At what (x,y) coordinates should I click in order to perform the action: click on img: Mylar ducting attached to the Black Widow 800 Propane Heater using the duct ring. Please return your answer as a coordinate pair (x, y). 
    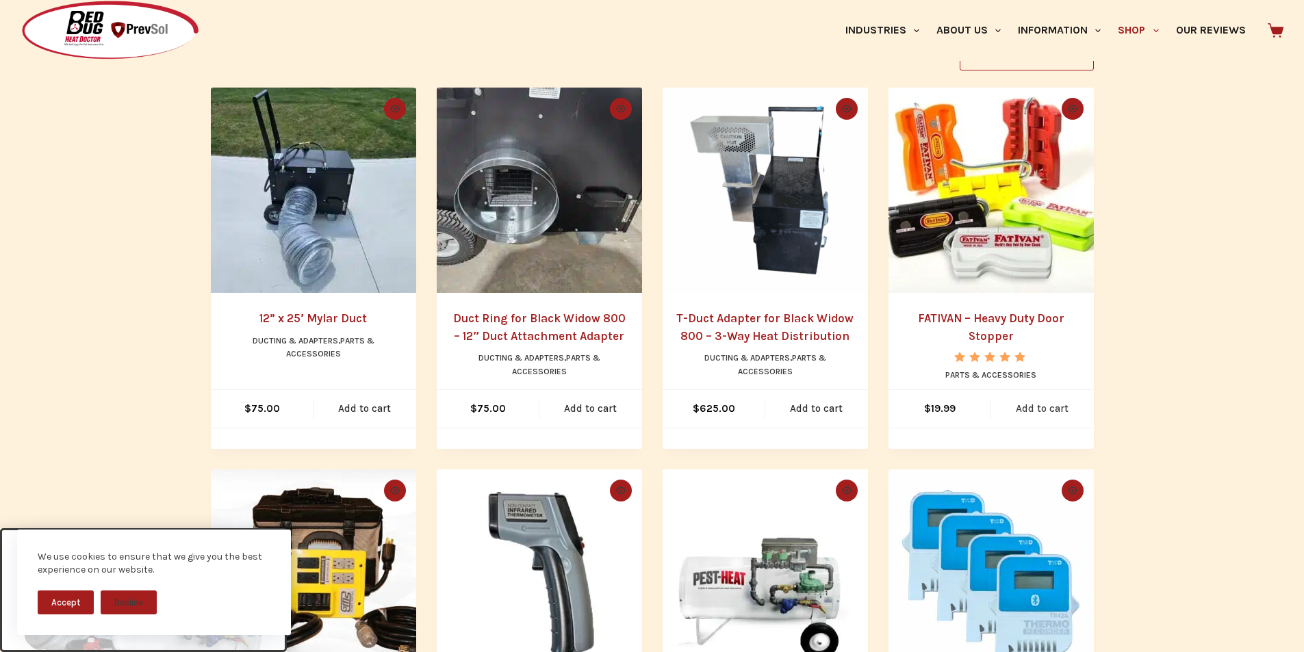
    Looking at the image, I should click on (314, 190).